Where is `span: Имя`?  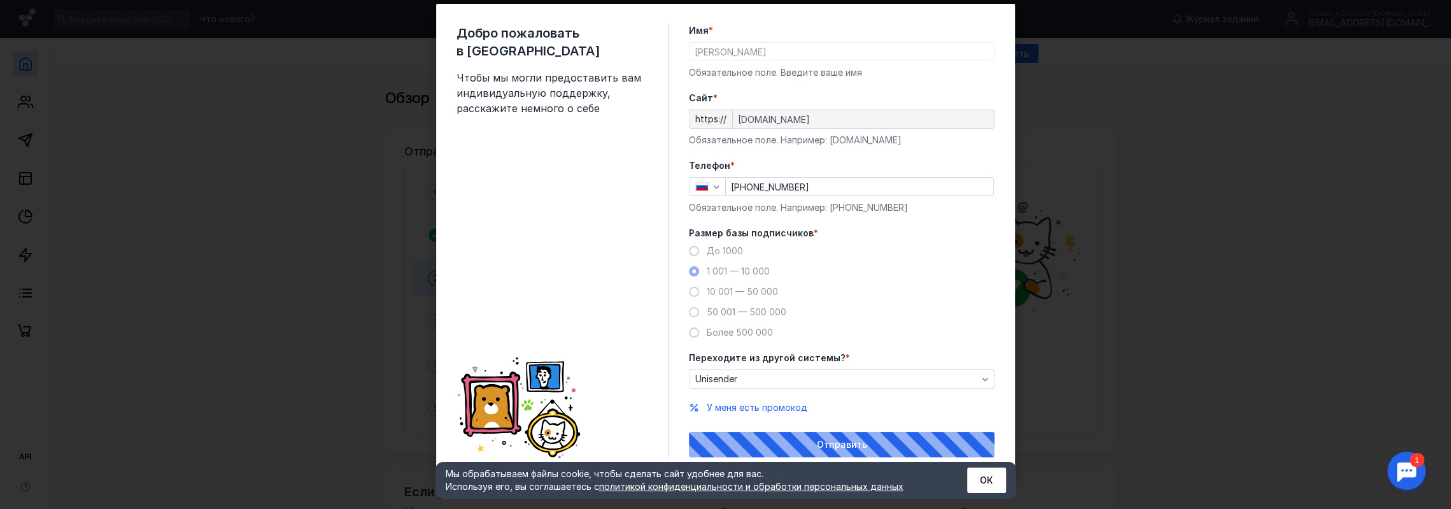
span: Имя is located at coordinates (699, 31).